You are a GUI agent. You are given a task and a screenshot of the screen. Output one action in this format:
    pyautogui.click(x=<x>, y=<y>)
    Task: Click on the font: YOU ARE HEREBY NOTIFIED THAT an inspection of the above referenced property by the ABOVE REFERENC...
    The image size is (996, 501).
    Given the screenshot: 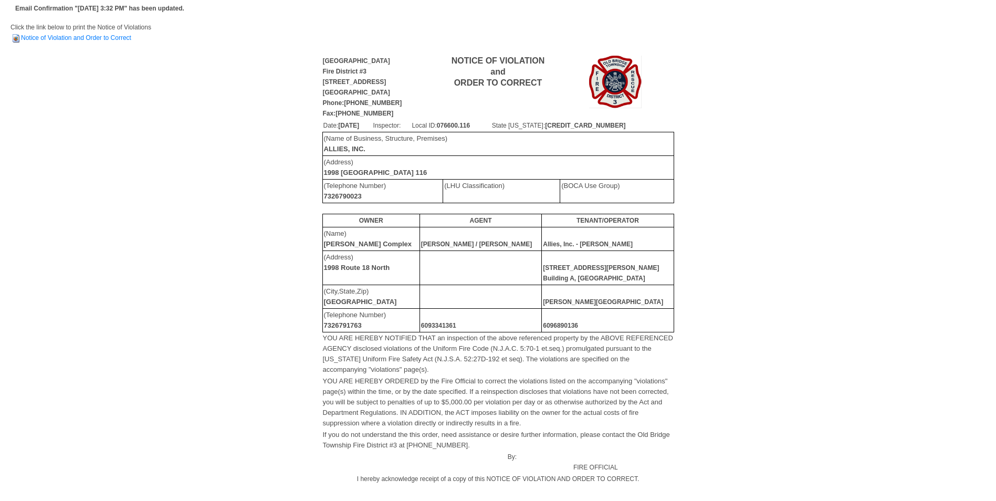 What is the action you would take?
    pyautogui.click(x=498, y=353)
    